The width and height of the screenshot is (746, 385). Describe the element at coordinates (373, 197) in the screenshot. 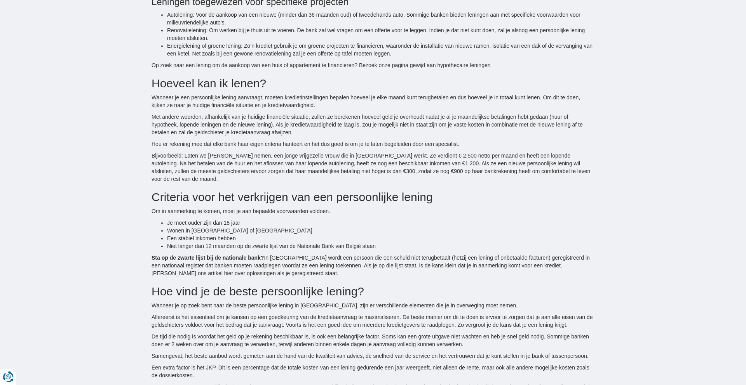

I see `h2: Criteria voor het verkrijgen van een persoonlijke lening` at that location.